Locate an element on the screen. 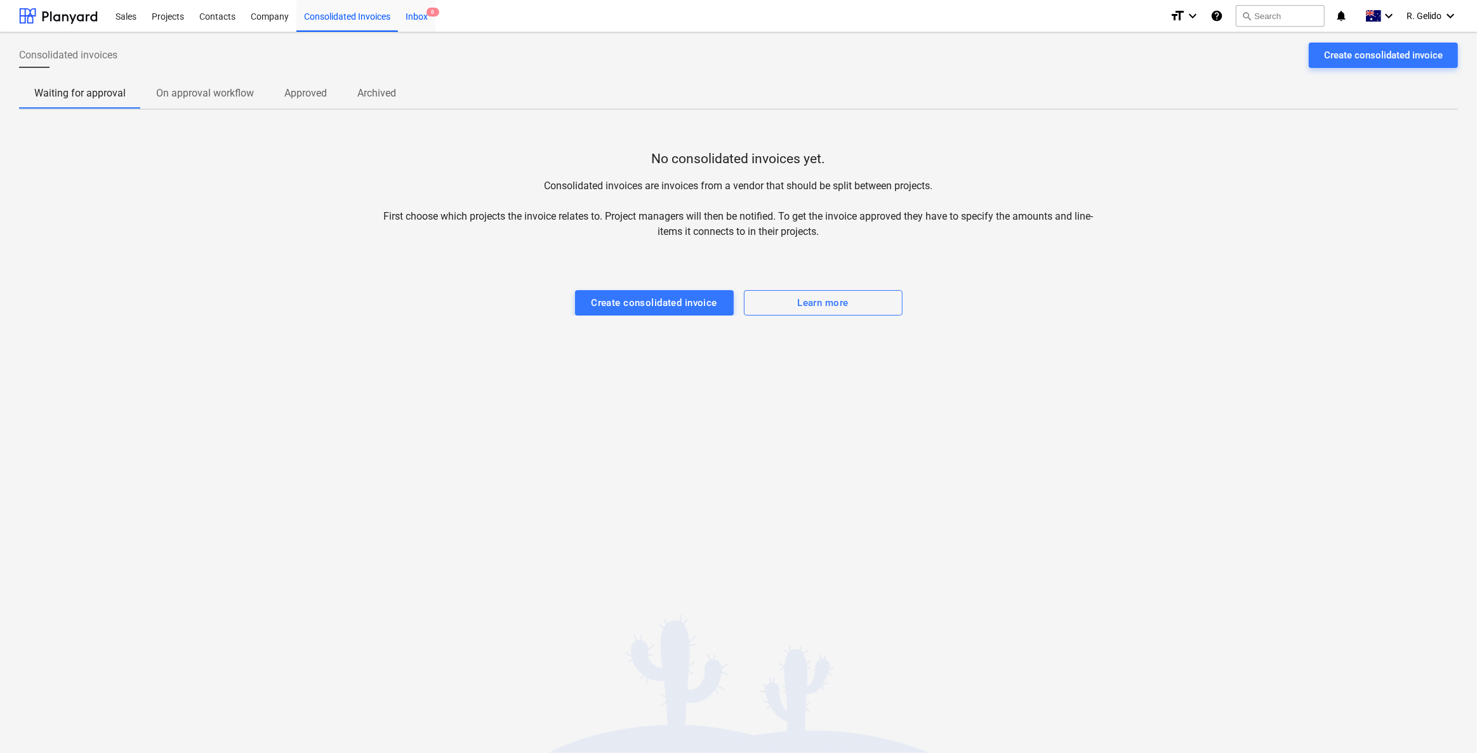  button: Search is located at coordinates (1280, 16).